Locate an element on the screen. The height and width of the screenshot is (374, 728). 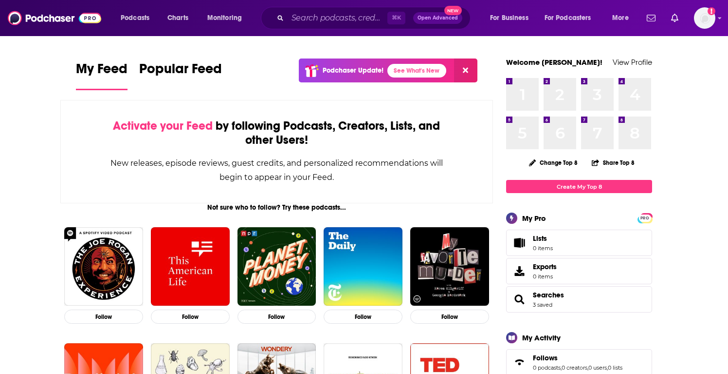
span: Activate your Feed is located at coordinates (163, 126).